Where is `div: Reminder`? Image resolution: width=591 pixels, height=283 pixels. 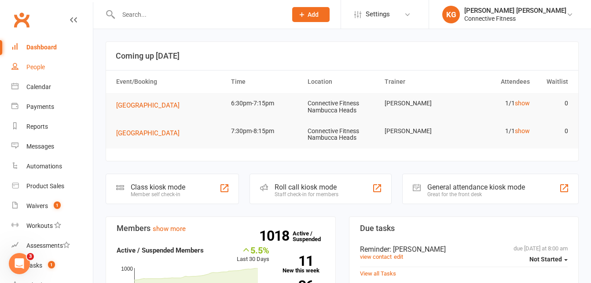 div: Reminder is located at coordinates (464, 249).